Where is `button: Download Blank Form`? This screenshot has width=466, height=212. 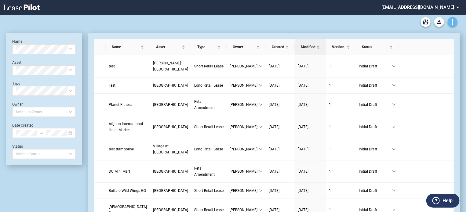 button: Download Blank Form is located at coordinates (439, 22).